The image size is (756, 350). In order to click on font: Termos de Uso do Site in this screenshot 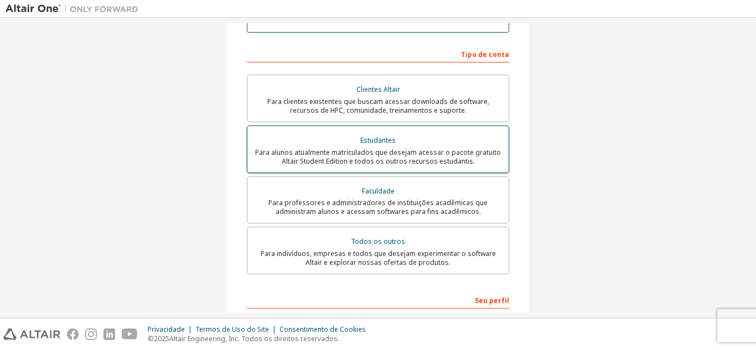, I will do `click(232, 329)`.